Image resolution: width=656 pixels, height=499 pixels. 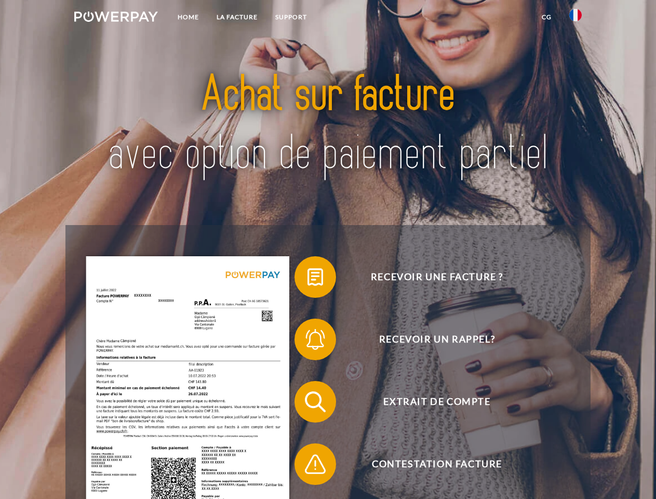 I want to click on img: qb_bill.svg, so click(x=315, y=277).